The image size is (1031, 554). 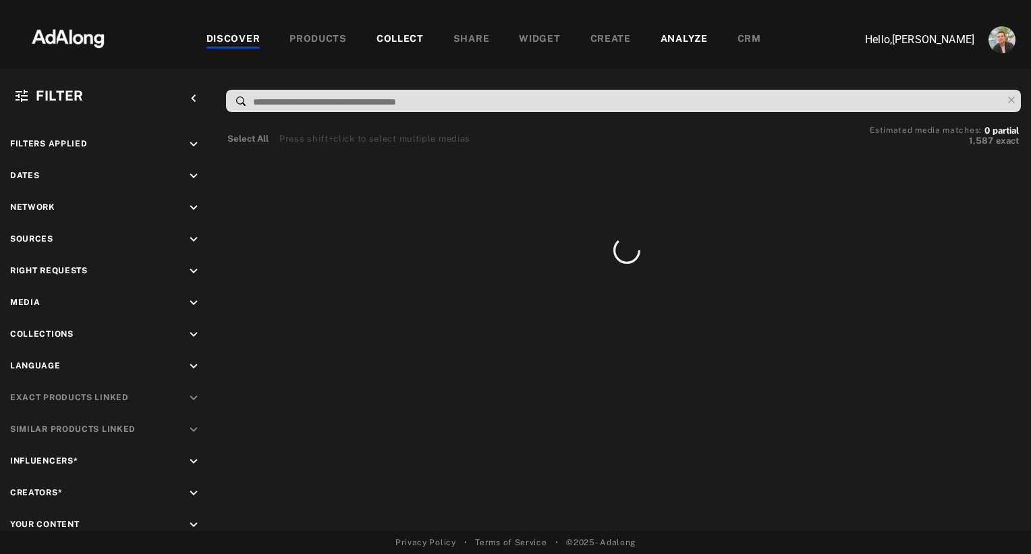 I want to click on span: Right Requests, so click(x=49, y=271).